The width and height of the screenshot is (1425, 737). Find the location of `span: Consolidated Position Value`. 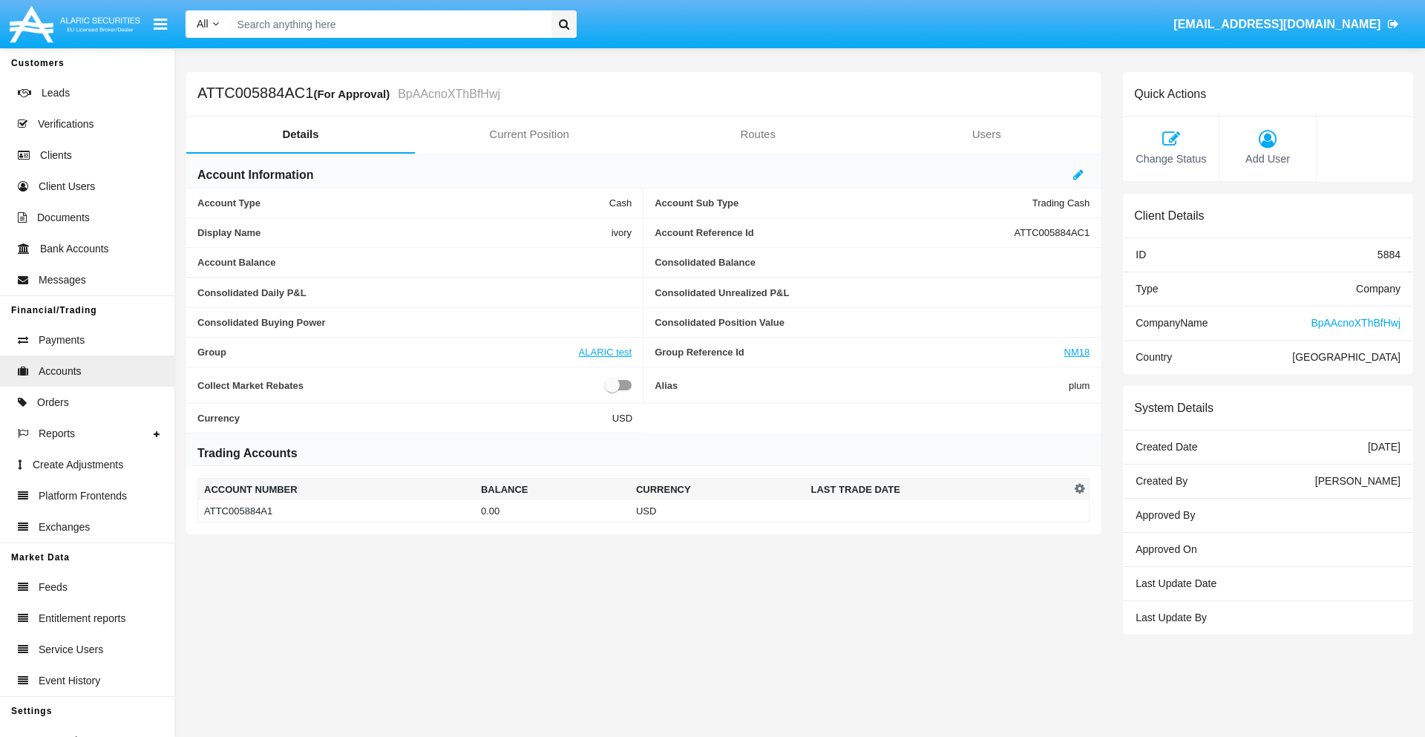

span: Consolidated Position Value is located at coordinates (872, 322).